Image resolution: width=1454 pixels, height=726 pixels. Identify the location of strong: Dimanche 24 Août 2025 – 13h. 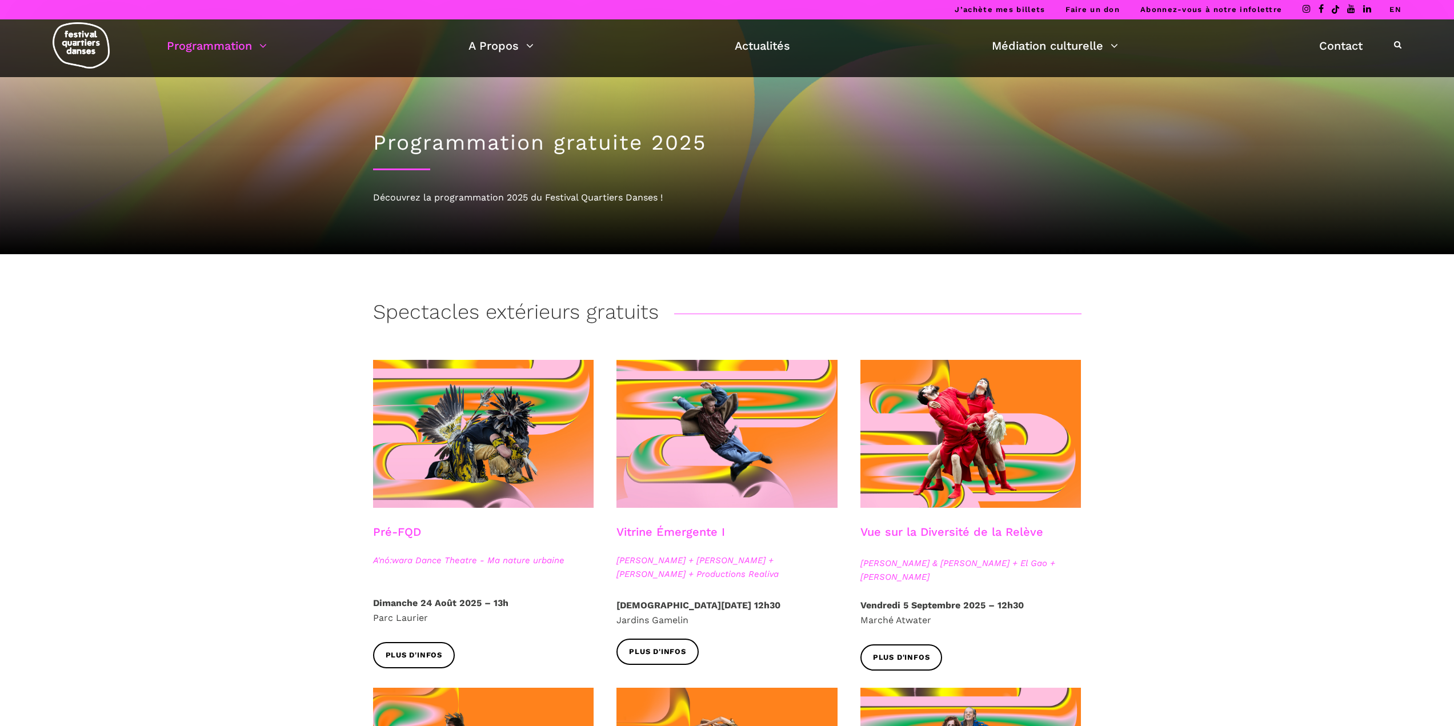
(440, 603).